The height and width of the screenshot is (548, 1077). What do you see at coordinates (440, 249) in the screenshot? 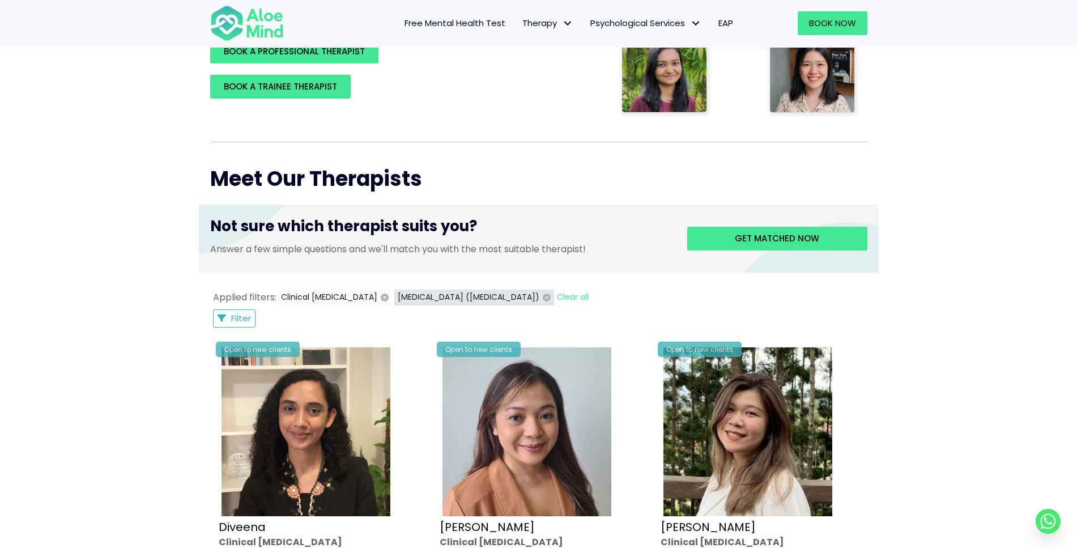
I see `p: Answer a few simple questions and we'll match you with the most suitable therapist!` at bounding box center [440, 249].